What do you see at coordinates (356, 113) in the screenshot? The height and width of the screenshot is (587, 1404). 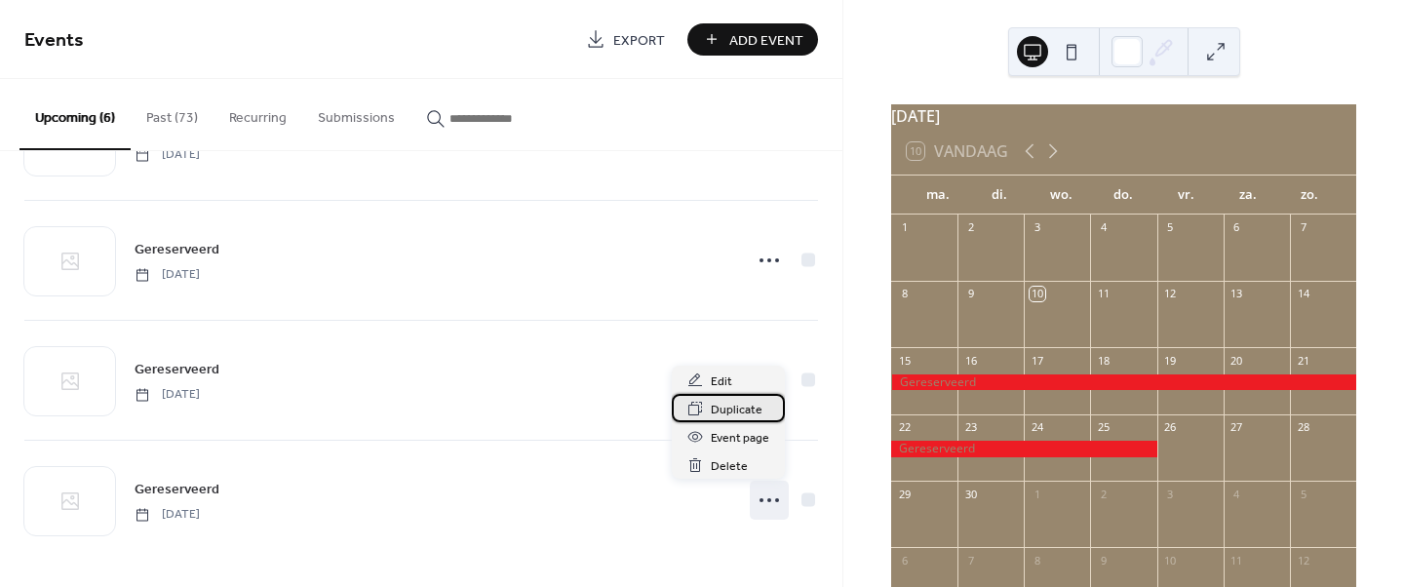 I see `button: Submissions` at bounding box center [356, 113].